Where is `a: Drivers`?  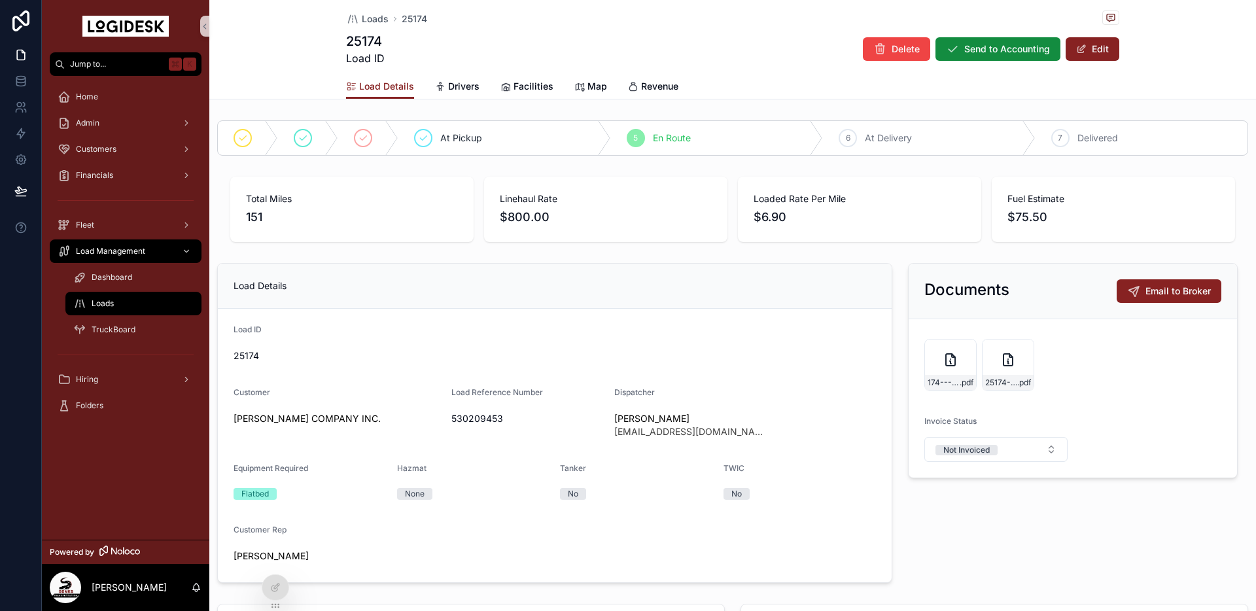 a: Drivers is located at coordinates (457, 88).